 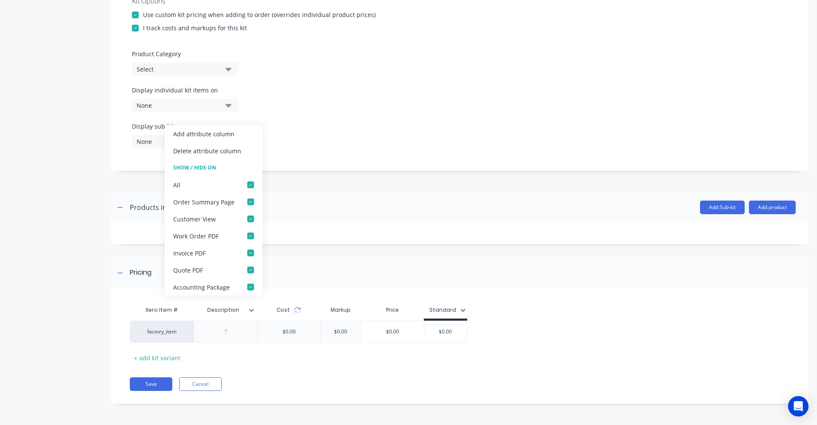 I want to click on div: I track costs and markups for this kit, so click(x=195, y=28).